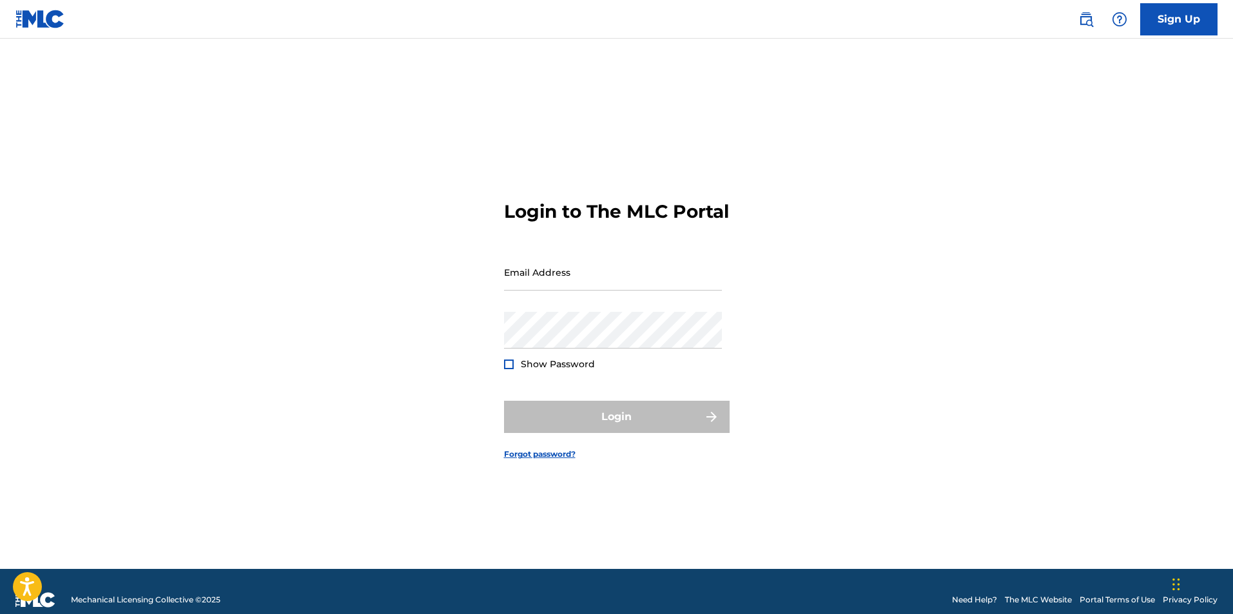 This screenshot has width=1233, height=614. What do you see at coordinates (1117, 600) in the screenshot?
I see `a: Portal Terms of Use` at bounding box center [1117, 600].